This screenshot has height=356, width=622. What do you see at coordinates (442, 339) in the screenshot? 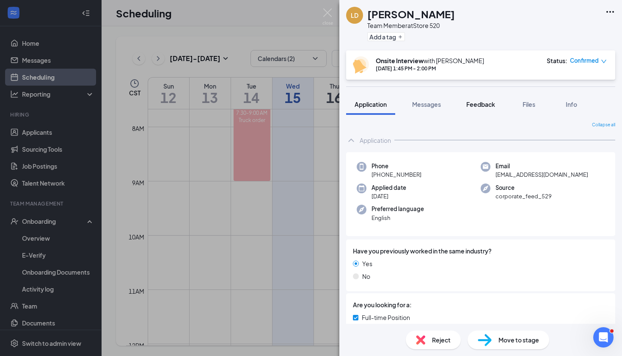
I see `span: Reject` at bounding box center [442, 339].